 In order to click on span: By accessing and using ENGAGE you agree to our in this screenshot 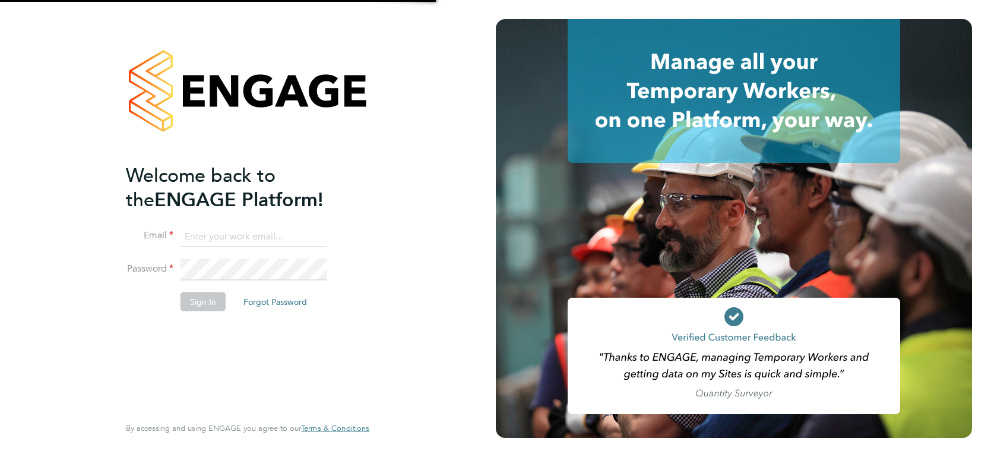, I will do `click(248, 428)`.